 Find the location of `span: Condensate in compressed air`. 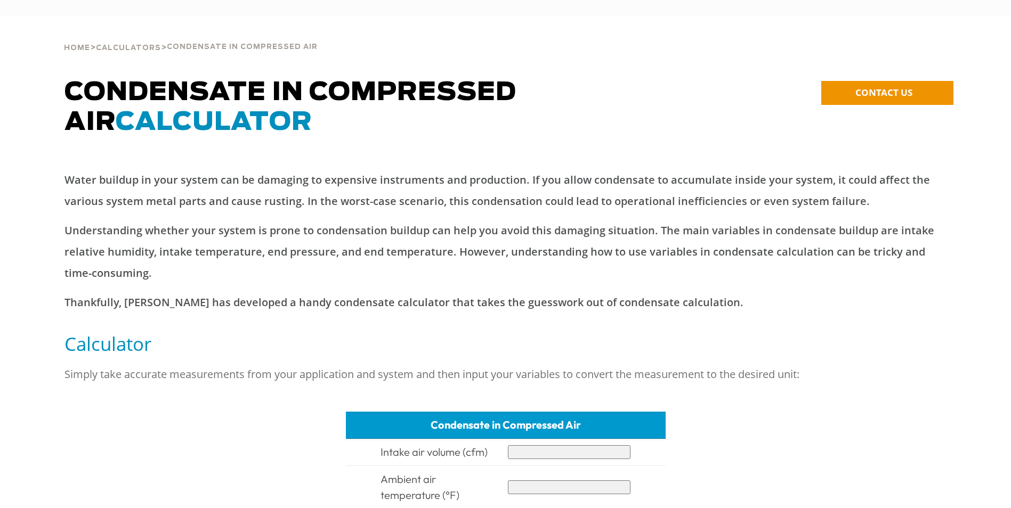

span: Condensate in compressed air is located at coordinates (242, 47).